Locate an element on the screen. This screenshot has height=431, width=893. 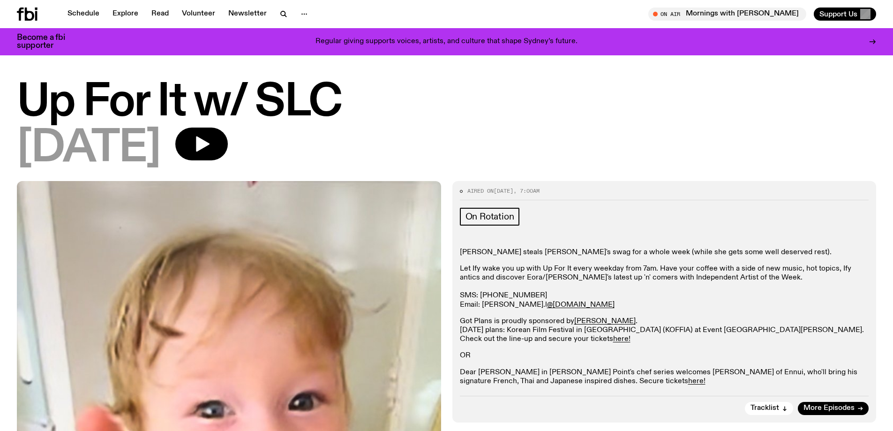
a: On Rotation is located at coordinates (490, 216).